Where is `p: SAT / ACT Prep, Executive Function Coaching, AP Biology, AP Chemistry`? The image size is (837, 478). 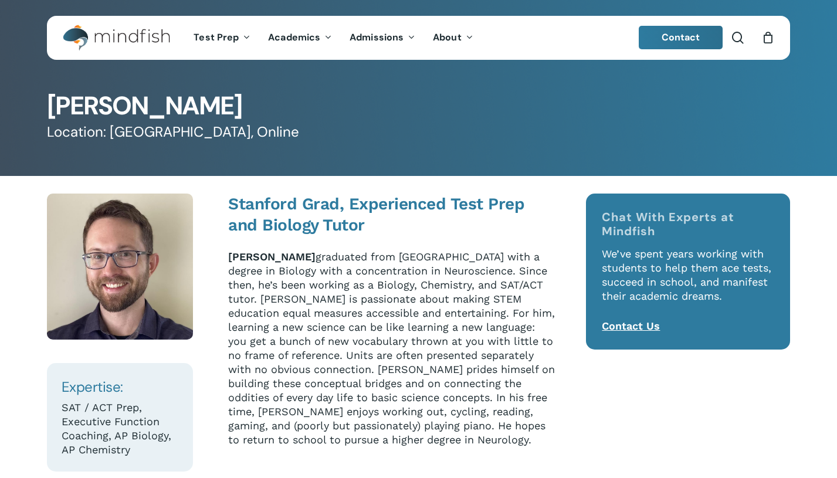
p: SAT / ACT Prep, Executive Function Coaching, AP Biology, AP Chemistry is located at coordinates (120, 429).